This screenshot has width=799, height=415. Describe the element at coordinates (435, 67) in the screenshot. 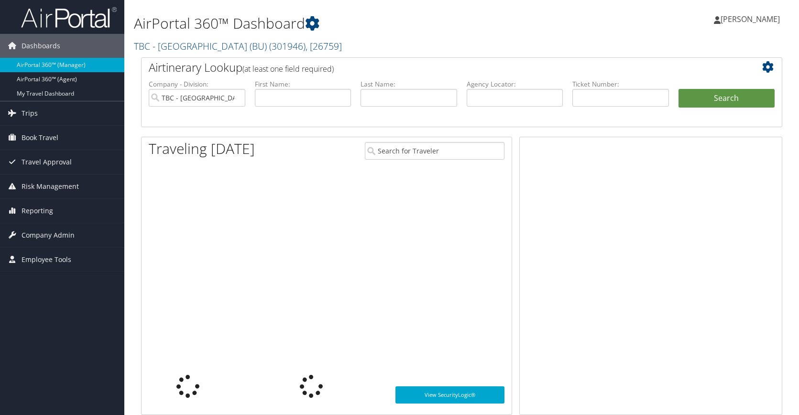

I see `h2: Airtinerary Lookup` at that location.